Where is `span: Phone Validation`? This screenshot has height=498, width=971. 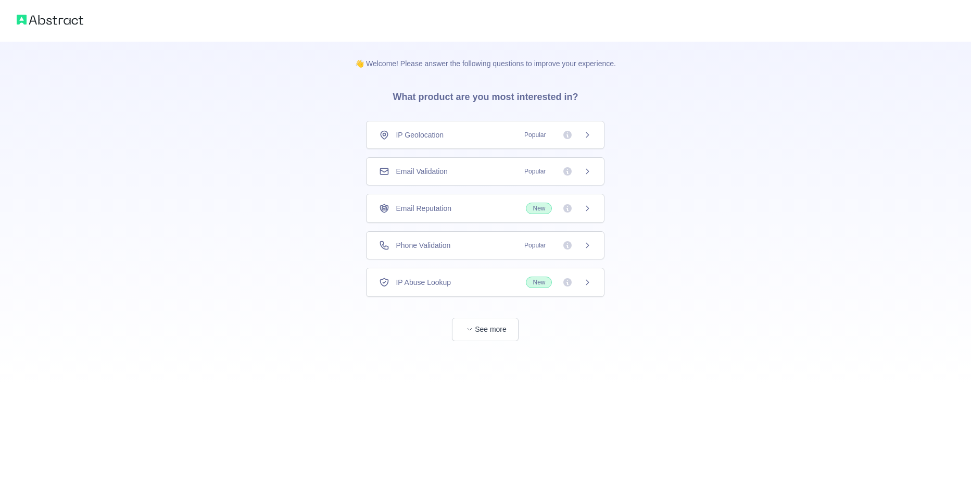 span: Phone Validation is located at coordinates (423, 245).